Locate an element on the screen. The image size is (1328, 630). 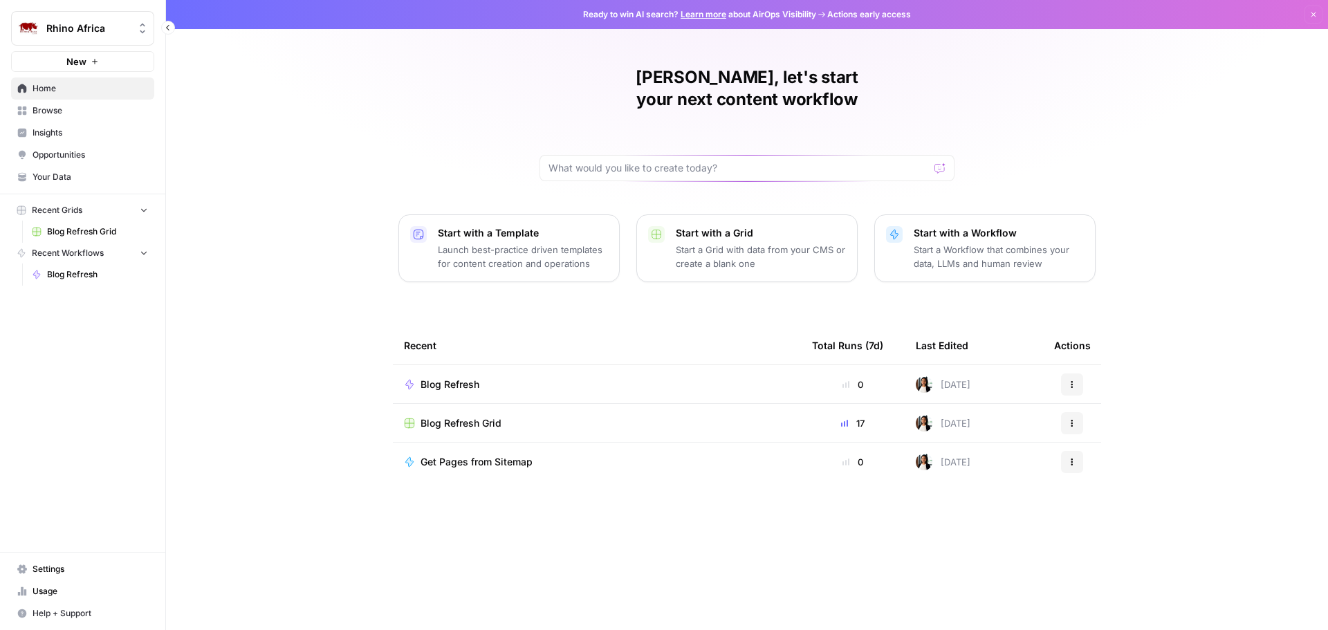
a: Browse is located at coordinates (82, 111).